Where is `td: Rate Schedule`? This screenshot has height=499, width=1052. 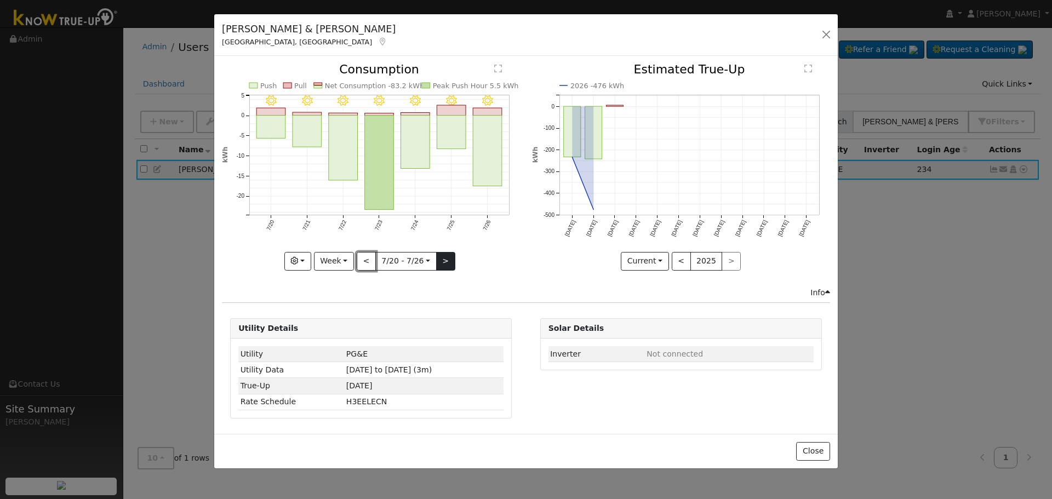 td: Rate Schedule is located at coordinates (291, 402).